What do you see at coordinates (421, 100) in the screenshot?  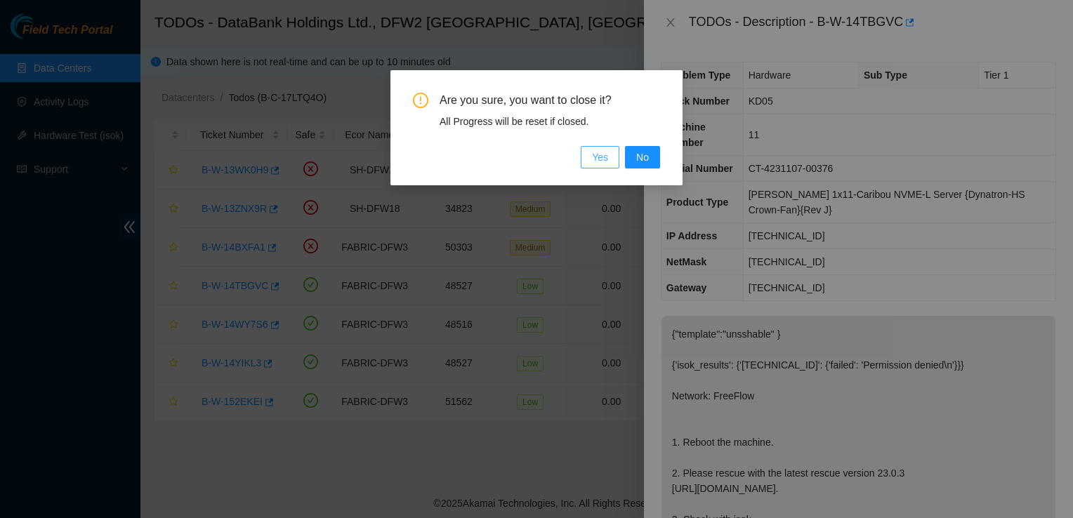 I see `span: exclamation-circle` at bounding box center [421, 100].